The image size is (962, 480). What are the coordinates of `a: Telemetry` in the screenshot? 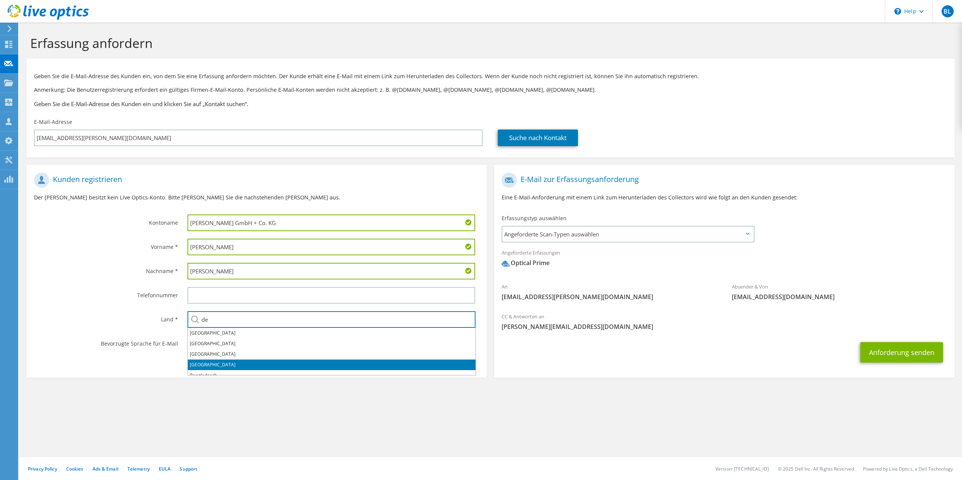 It's located at (138, 469).